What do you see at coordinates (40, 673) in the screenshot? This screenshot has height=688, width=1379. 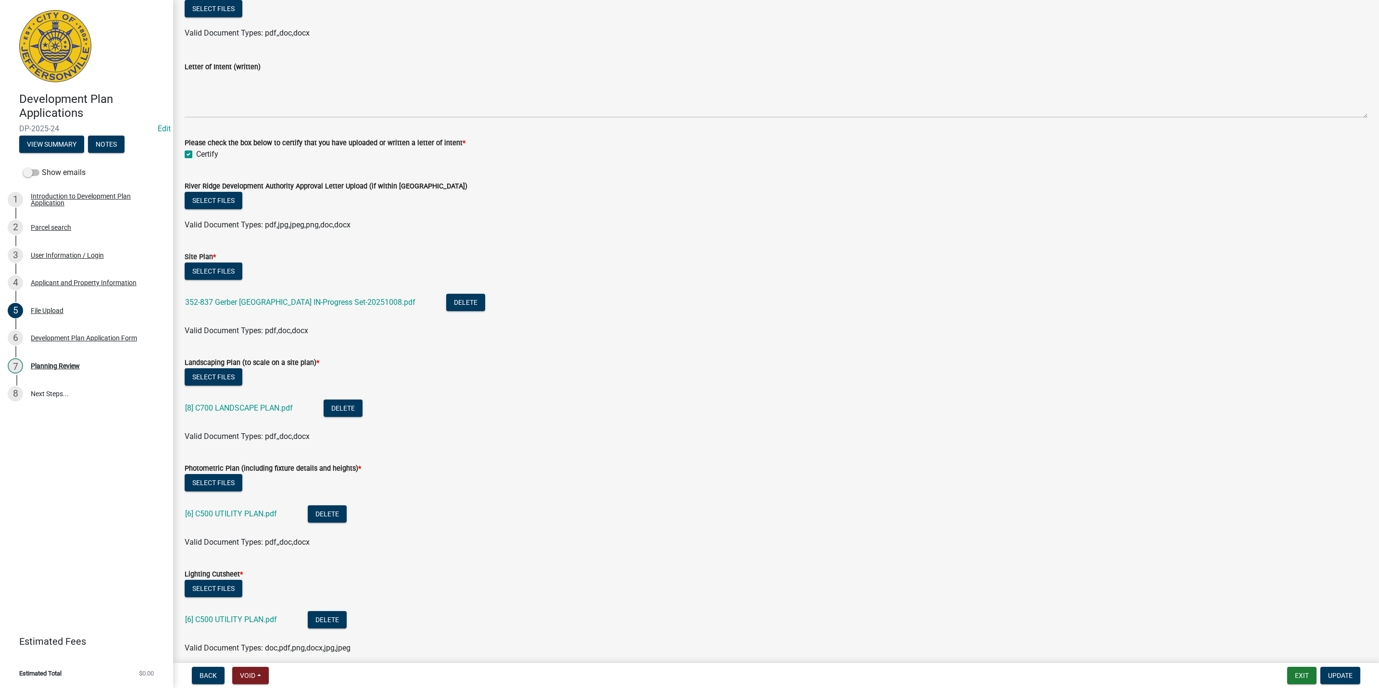 I see `span: Estimated Total` at bounding box center [40, 673].